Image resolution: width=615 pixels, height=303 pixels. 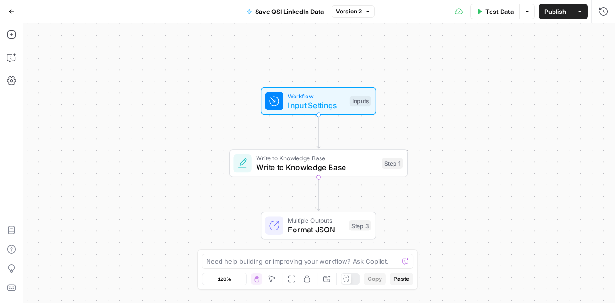 What do you see at coordinates (225, 279) in the screenshot?
I see `span: 120%` at bounding box center [225, 279].